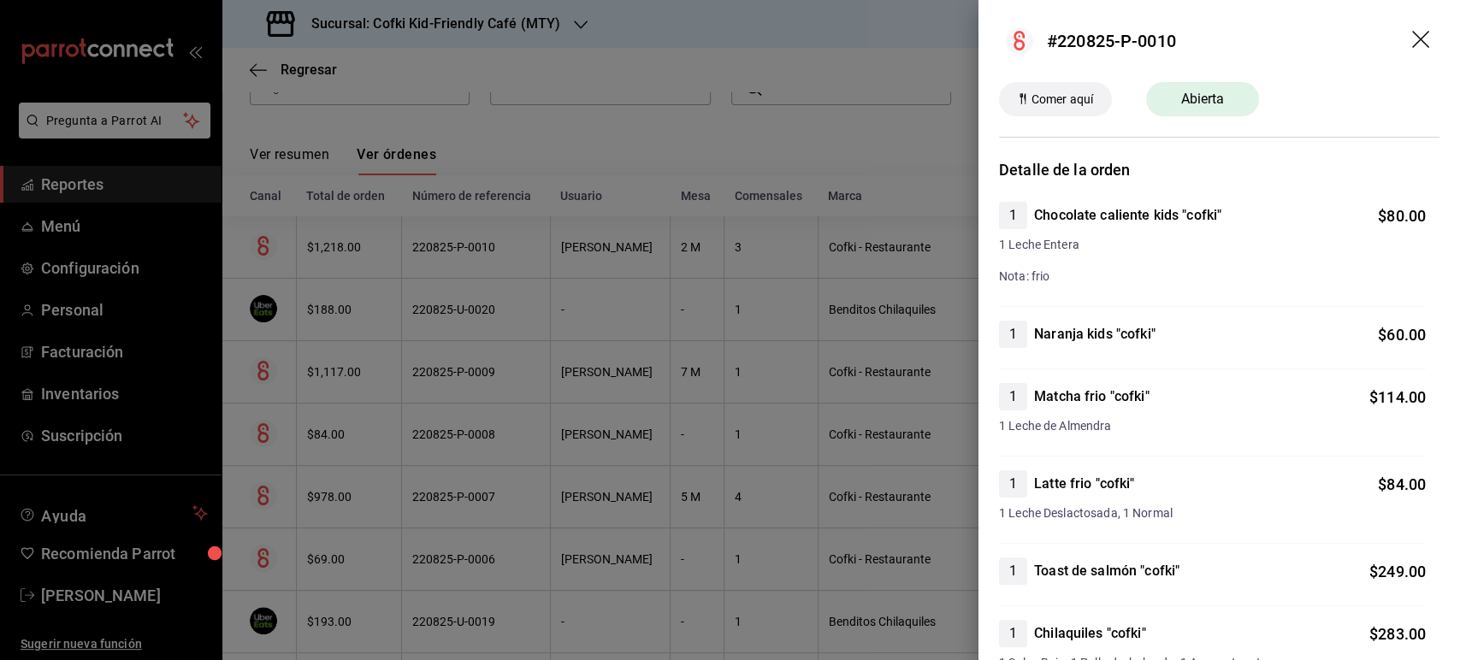 The image size is (1460, 660). What do you see at coordinates (1094, 334) in the screenshot?
I see `h4: Naranja kids "cofki"` at bounding box center [1094, 334].